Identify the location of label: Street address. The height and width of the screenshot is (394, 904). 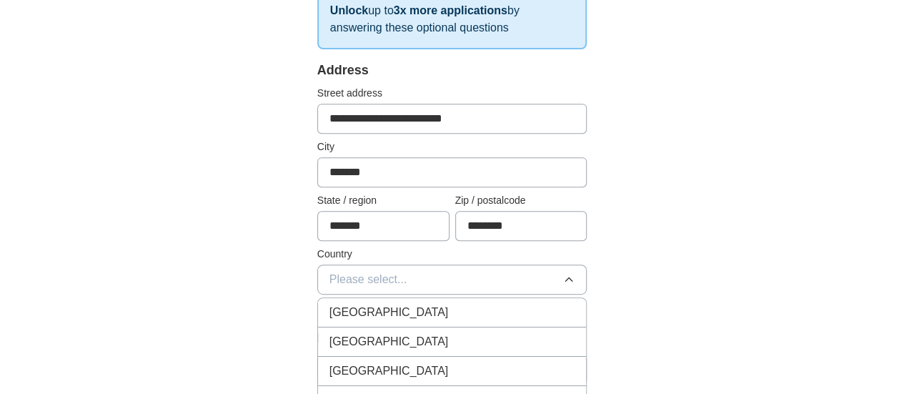
(452, 93).